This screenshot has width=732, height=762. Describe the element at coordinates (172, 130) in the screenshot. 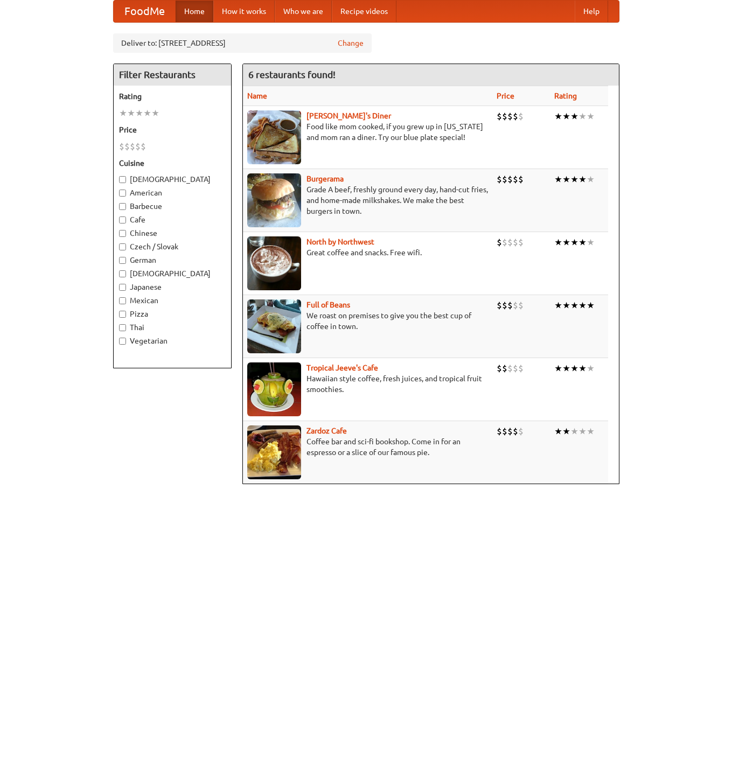

I see `h5: Price` at that location.